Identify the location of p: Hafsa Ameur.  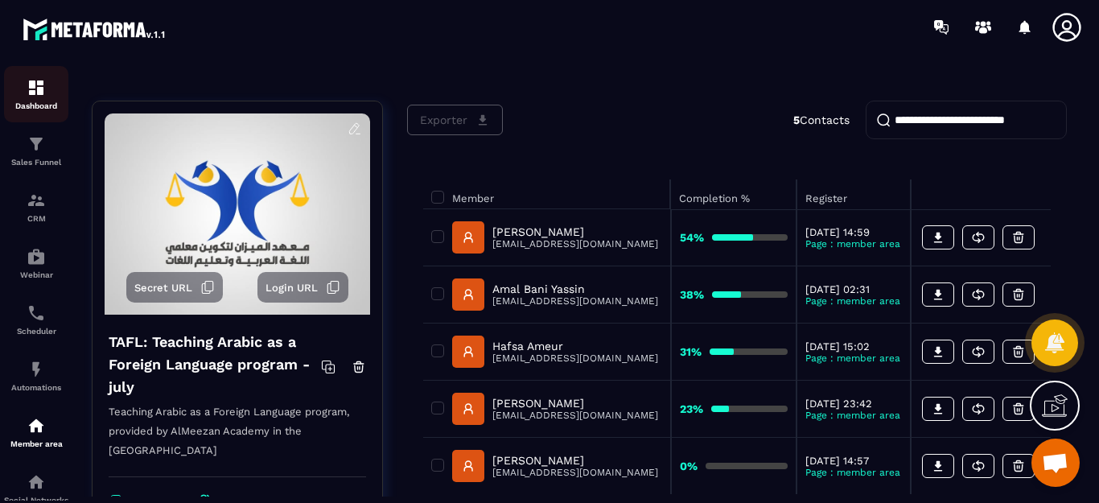
(575, 346).